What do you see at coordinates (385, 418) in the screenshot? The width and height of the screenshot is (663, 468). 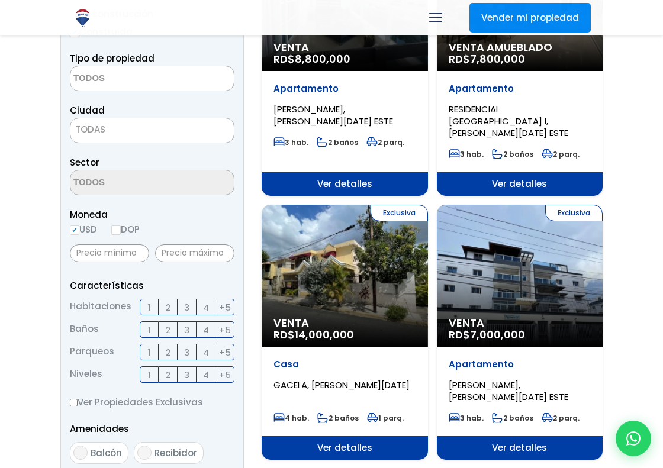 I see `span: 1 parq.` at bounding box center [385, 418].